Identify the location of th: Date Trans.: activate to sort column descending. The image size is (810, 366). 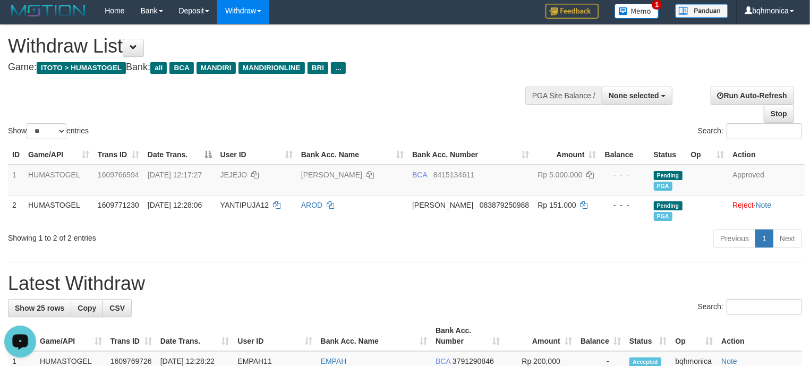
(180, 155).